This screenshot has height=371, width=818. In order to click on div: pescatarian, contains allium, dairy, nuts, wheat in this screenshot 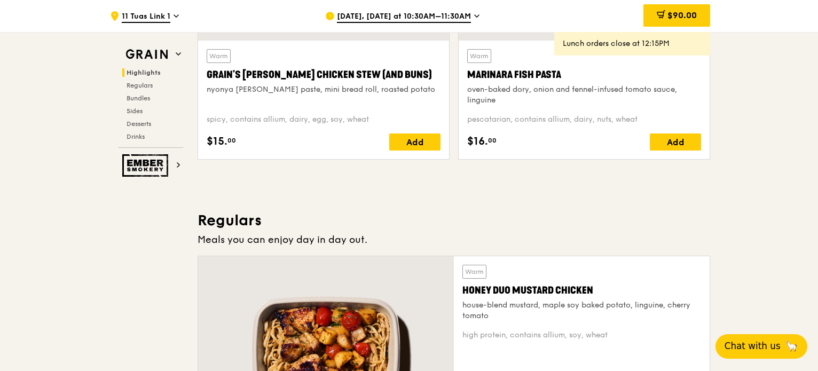, I will do `click(584, 120)`.